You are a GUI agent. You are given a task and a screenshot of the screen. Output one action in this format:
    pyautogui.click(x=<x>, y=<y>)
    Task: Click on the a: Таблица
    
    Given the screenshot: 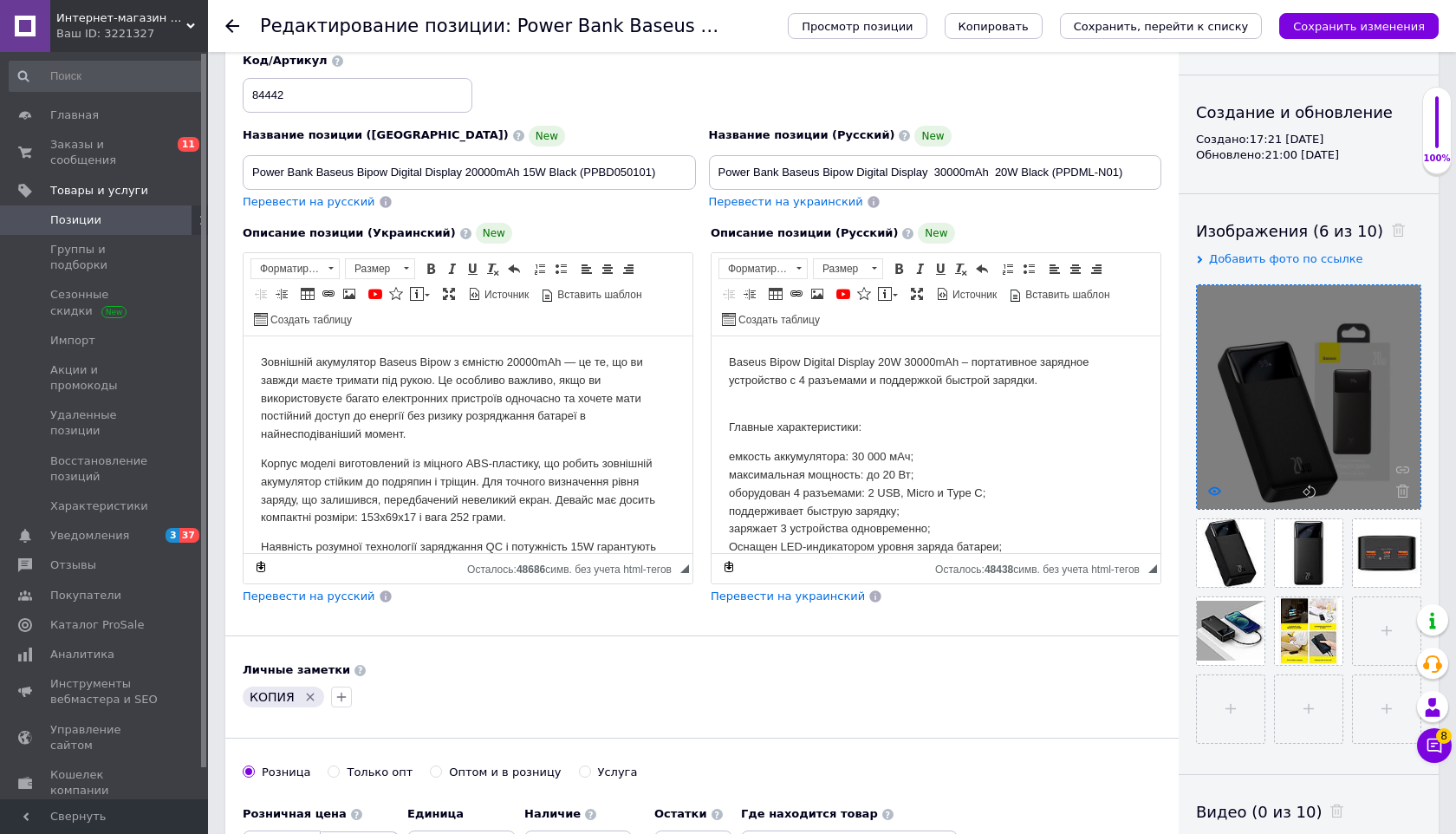 What is the action you would take?
    pyautogui.click(x=775, y=294)
    